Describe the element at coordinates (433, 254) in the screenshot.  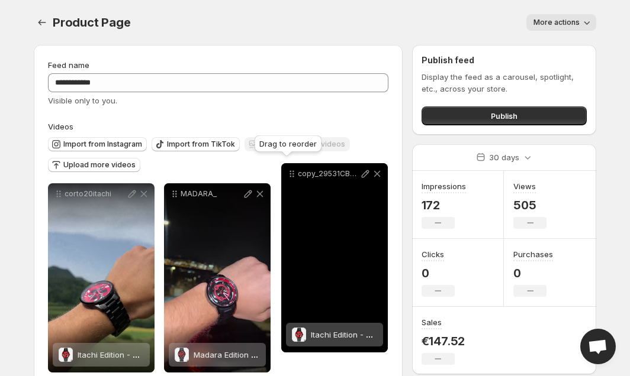
I see `h3: Clicks` at that location.